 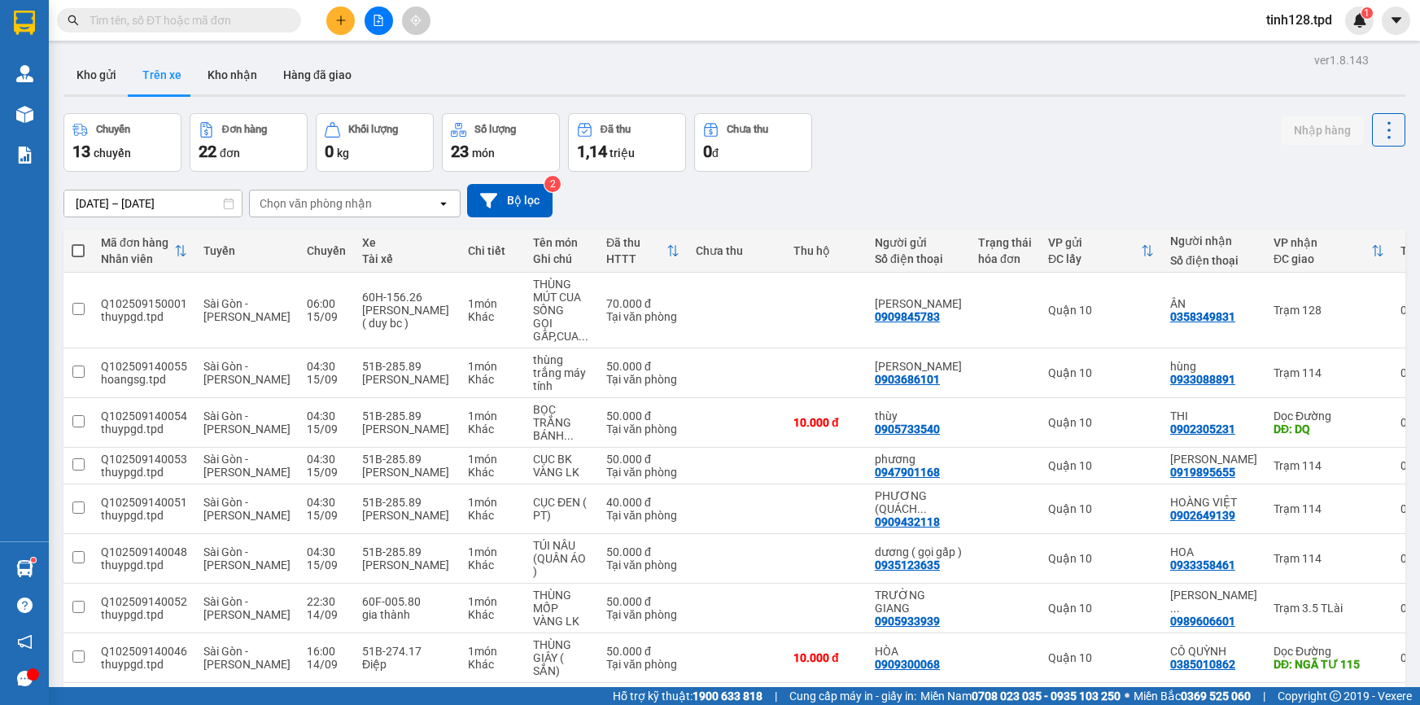 I want to click on div: thùy, so click(x=918, y=416).